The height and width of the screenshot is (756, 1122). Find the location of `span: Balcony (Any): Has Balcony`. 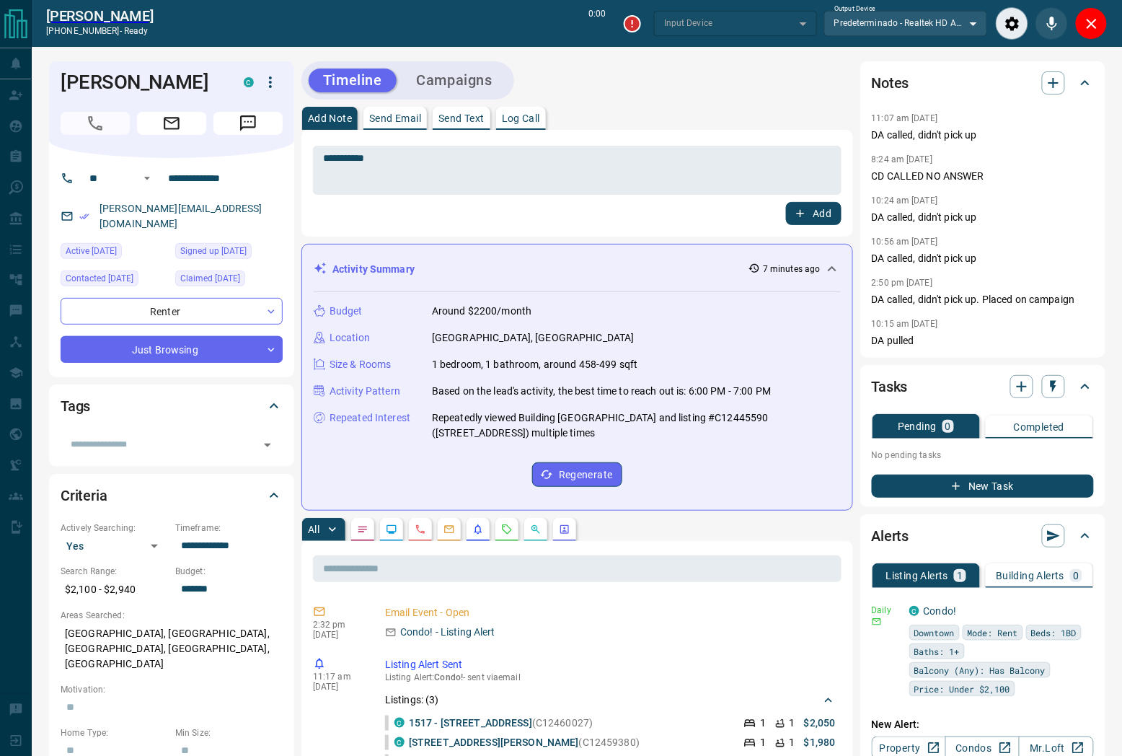

span: Balcony (Any): Has Balcony is located at coordinates (980, 670).